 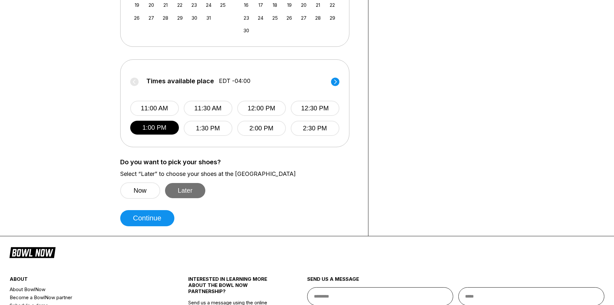 I want to click on div: Choose Saturday, October 25th, 2025, so click(x=223, y=5).